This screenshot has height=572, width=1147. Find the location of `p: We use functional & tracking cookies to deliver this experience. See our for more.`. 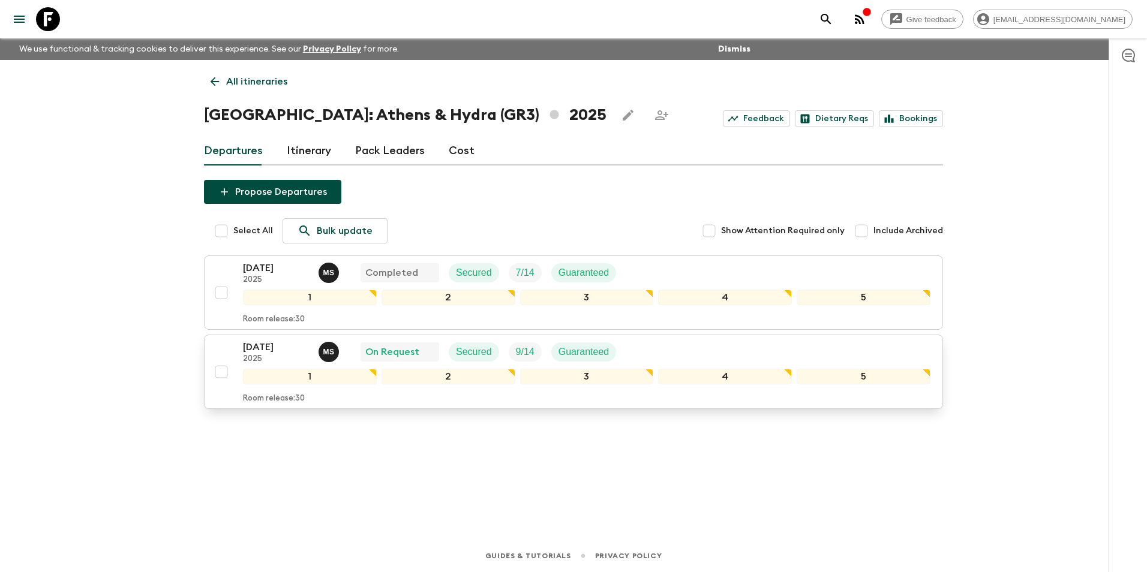

p: We use functional & tracking cookies to deliver this experience. See our for more. is located at coordinates (209, 49).